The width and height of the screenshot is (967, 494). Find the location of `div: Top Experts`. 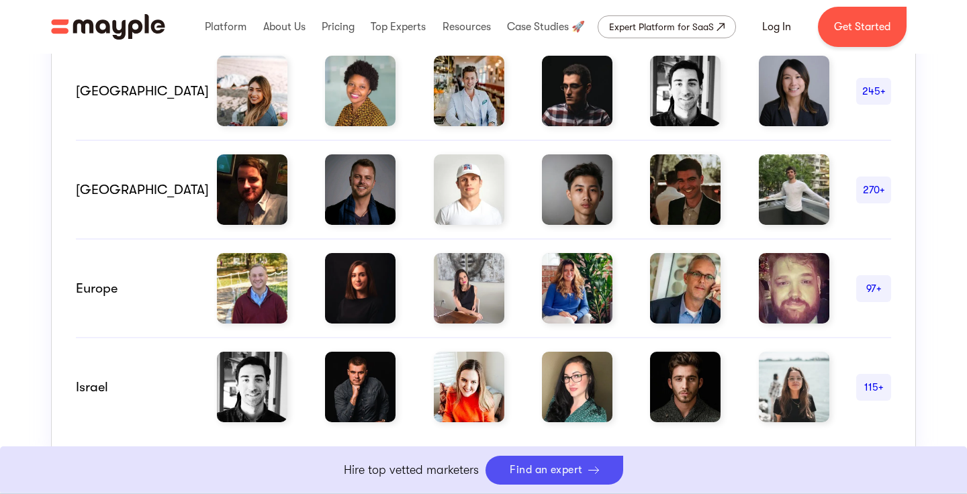

div: Top Experts is located at coordinates (398, 27).